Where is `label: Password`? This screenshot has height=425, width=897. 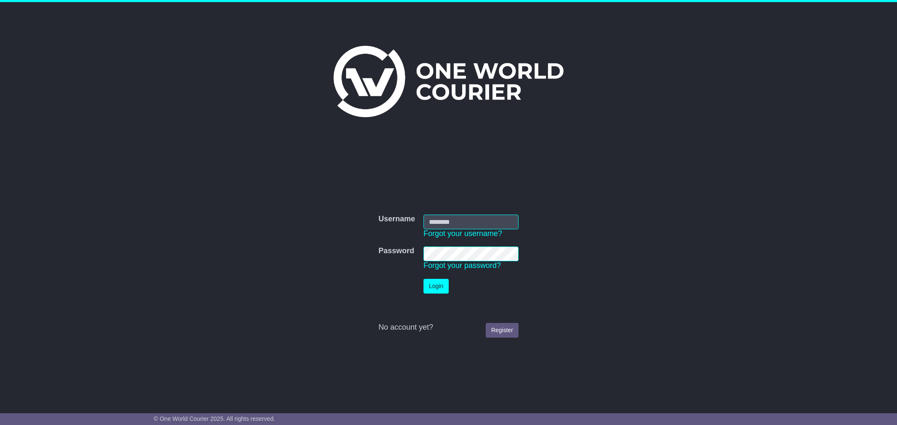 label: Password is located at coordinates (396, 251).